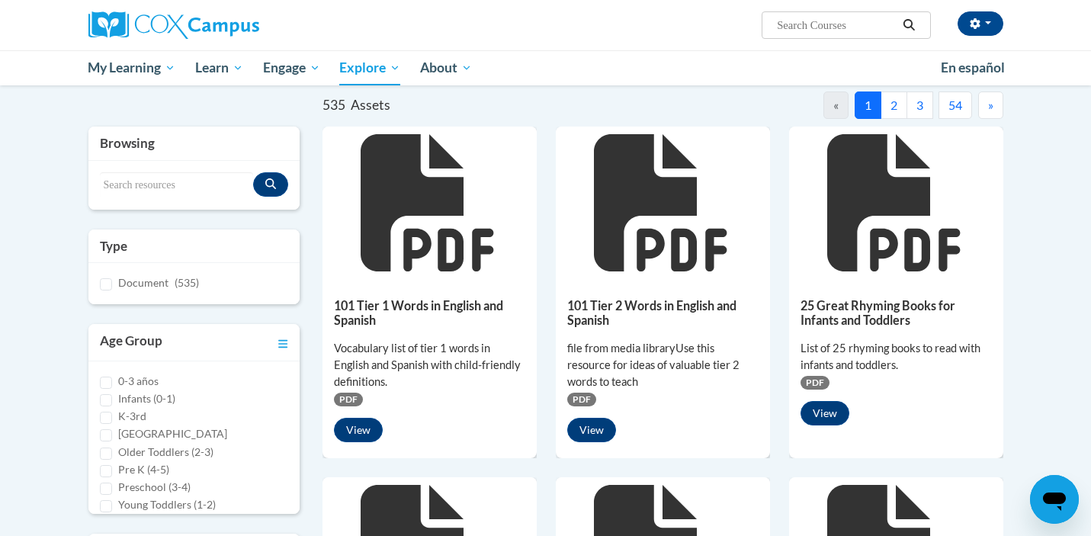 The image size is (1091, 536). I want to click on h5: 101 Tier 2 Words in English and Spanish, so click(663, 313).